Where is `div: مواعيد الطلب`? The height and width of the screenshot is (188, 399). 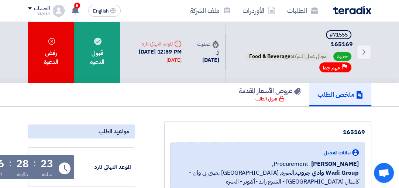
div: مواعيد الطلب is located at coordinates (81, 131).